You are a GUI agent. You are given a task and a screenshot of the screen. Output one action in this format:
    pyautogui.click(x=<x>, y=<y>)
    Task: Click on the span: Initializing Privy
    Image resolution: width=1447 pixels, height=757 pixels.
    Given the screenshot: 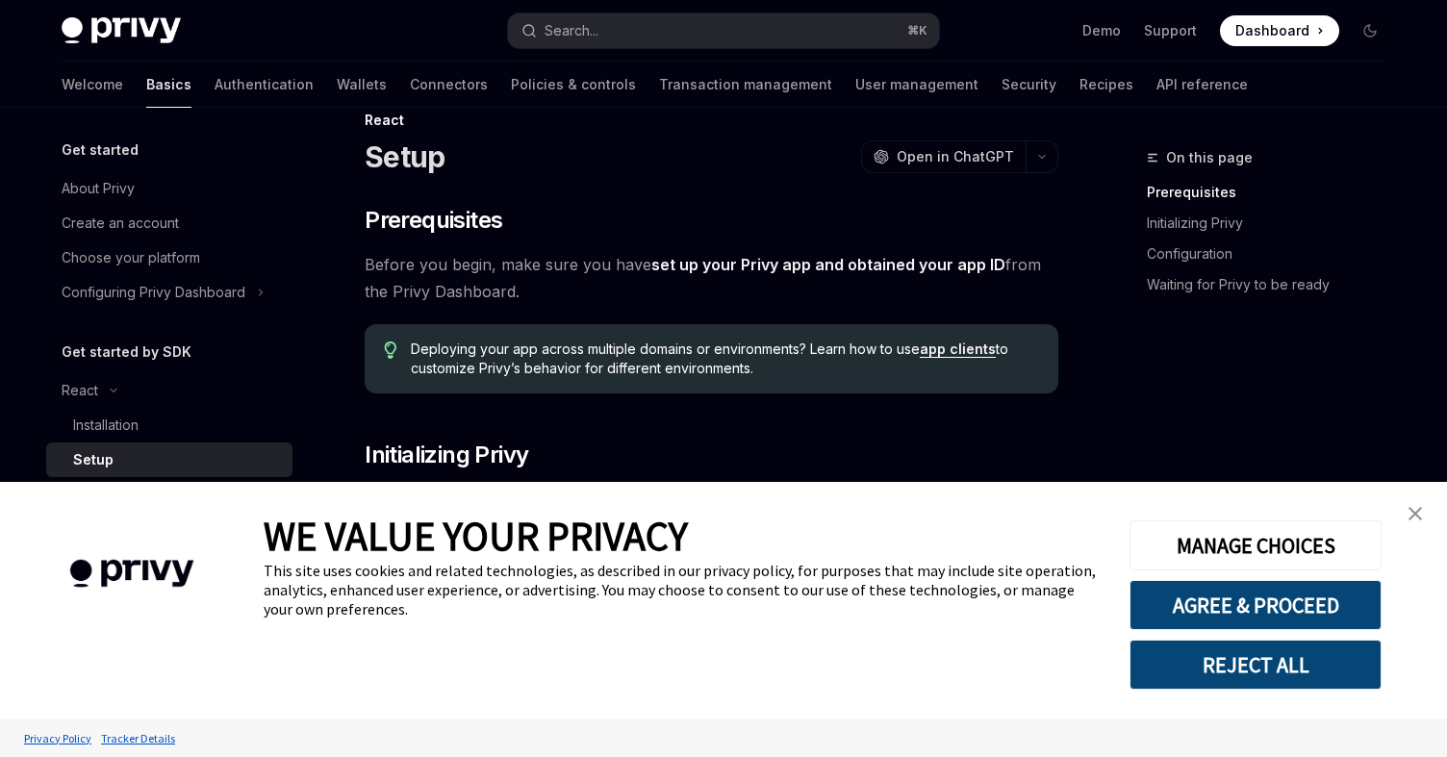 What is the action you would take?
    pyautogui.click(x=446, y=455)
    